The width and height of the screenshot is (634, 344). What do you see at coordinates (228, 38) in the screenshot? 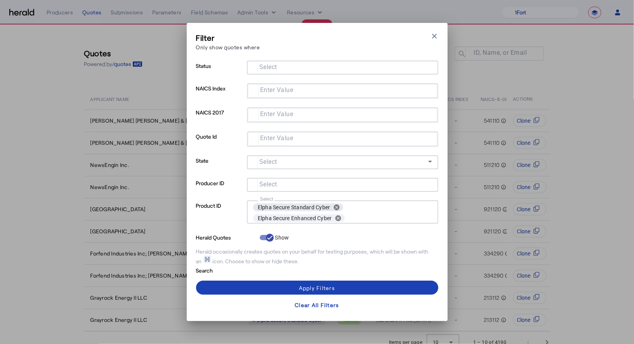
I see `h3: Filter` at bounding box center [228, 38].